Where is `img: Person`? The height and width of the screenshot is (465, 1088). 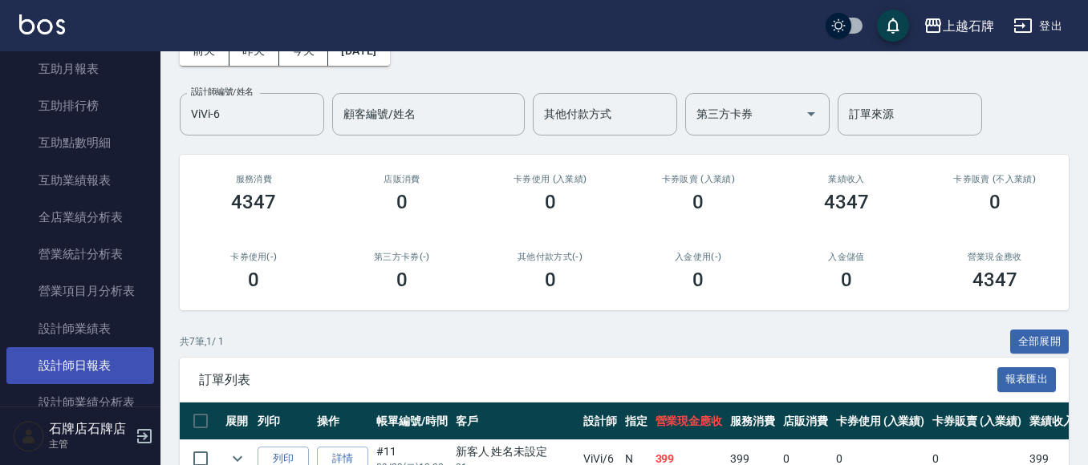
img: Person is located at coordinates (29, 436).